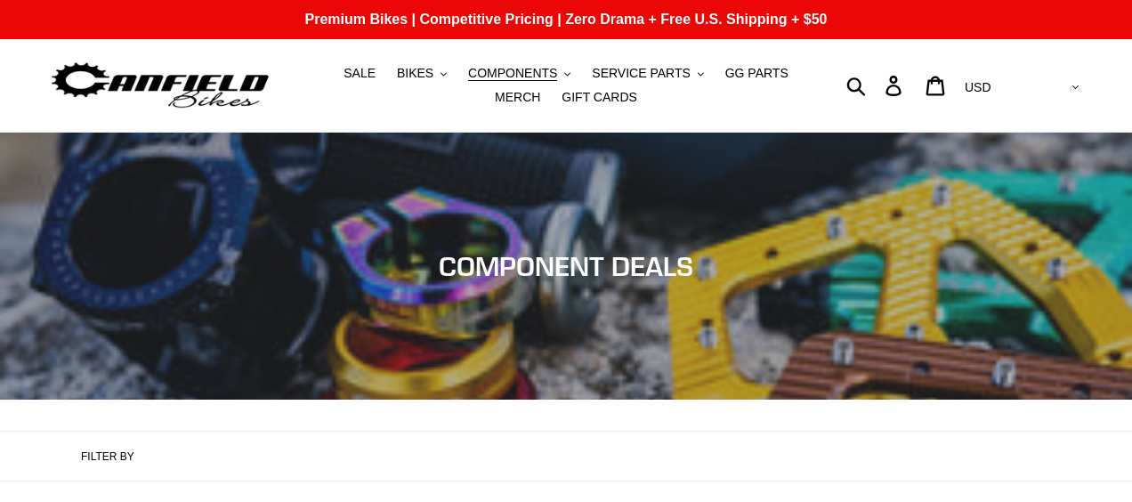  Describe the element at coordinates (756, 73) in the screenshot. I see `span: GG PARTS` at that location.